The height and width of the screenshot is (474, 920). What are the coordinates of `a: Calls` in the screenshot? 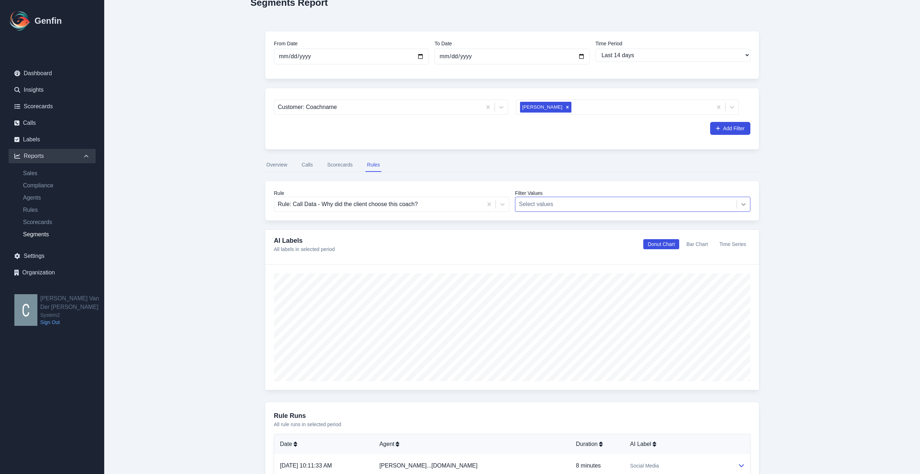 It's located at (52, 123).